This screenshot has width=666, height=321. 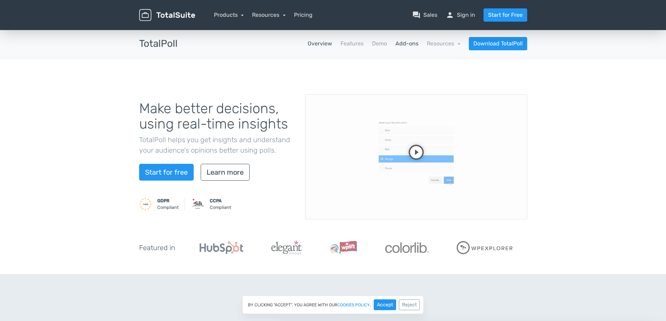 What do you see at coordinates (303, 15) in the screenshot?
I see `a: Pricing` at bounding box center [303, 15].